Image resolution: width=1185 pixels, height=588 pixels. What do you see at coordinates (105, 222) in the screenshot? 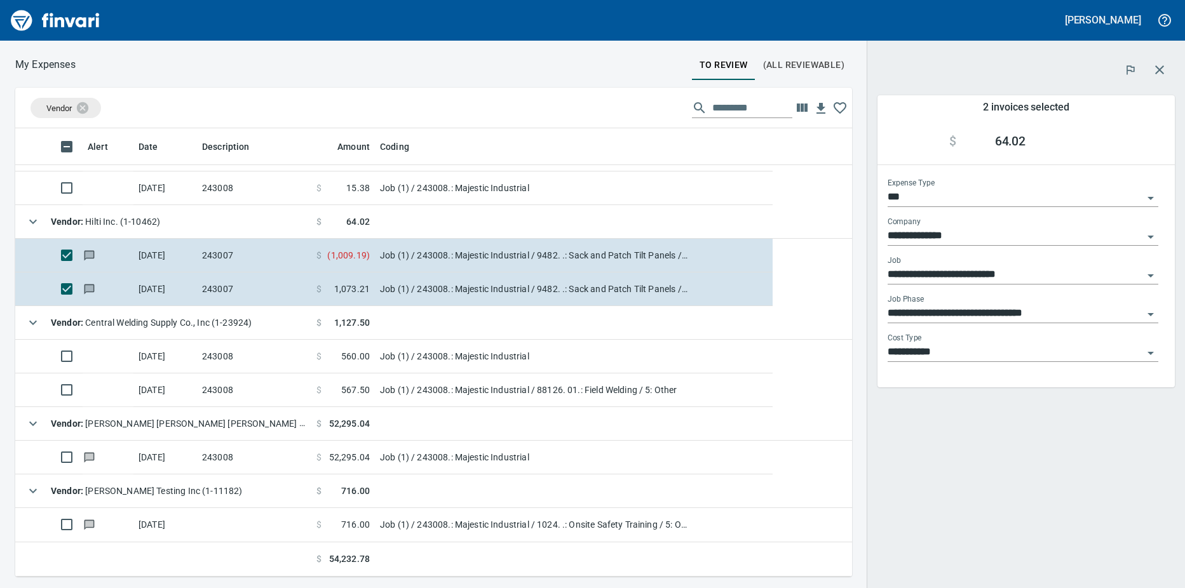
I see `span: Hilti Inc. (1-10462)` at bounding box center [105, 222].